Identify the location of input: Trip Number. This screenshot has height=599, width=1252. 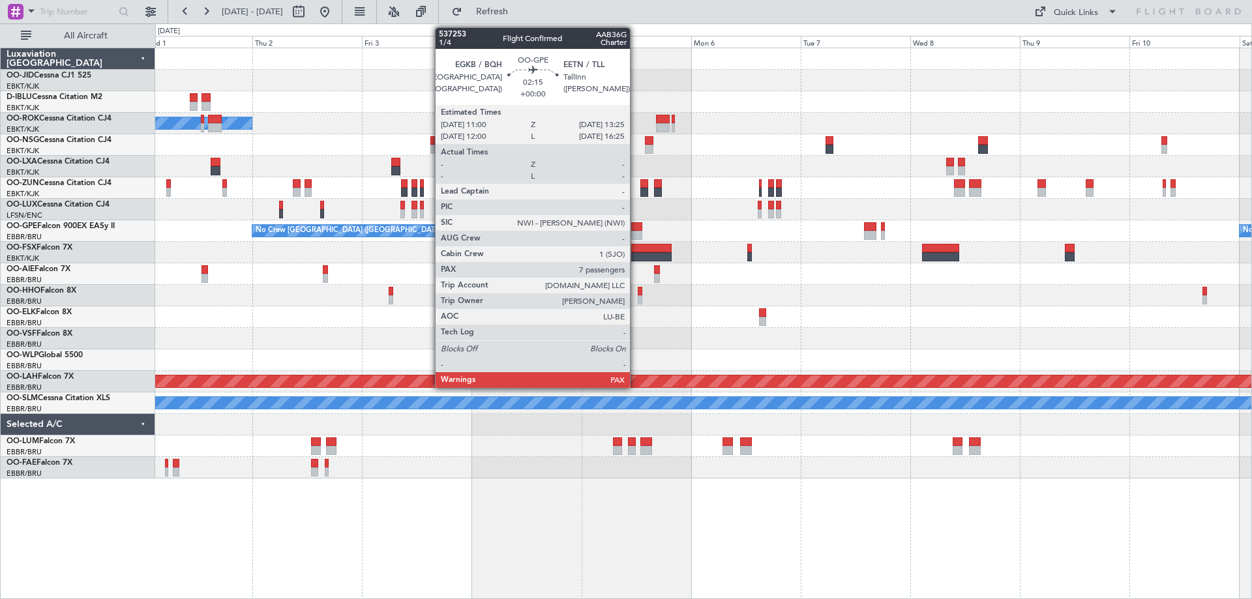
(77, 12).